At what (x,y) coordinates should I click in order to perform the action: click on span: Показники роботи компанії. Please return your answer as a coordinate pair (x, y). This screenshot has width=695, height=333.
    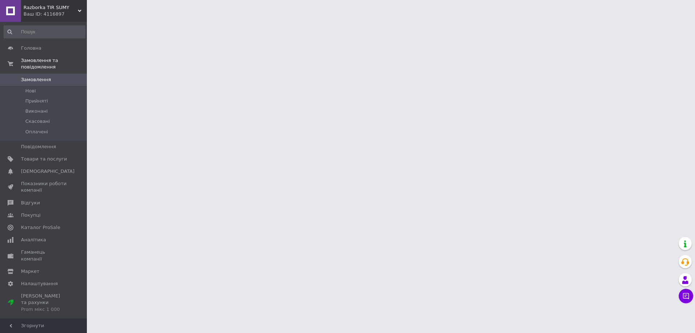
    Looking at the image, I should click on (44, 187).